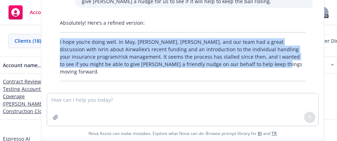 The height and width of the screenshot is (141, 337). What do you see at coordinates (182, 23) in the screenshot?
I see `p: Absolutely! Here’s a refined version:` at bounding box center [182, 23].